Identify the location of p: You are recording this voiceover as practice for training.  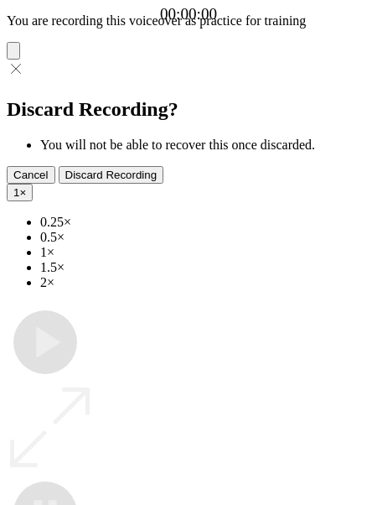
(189, 21).